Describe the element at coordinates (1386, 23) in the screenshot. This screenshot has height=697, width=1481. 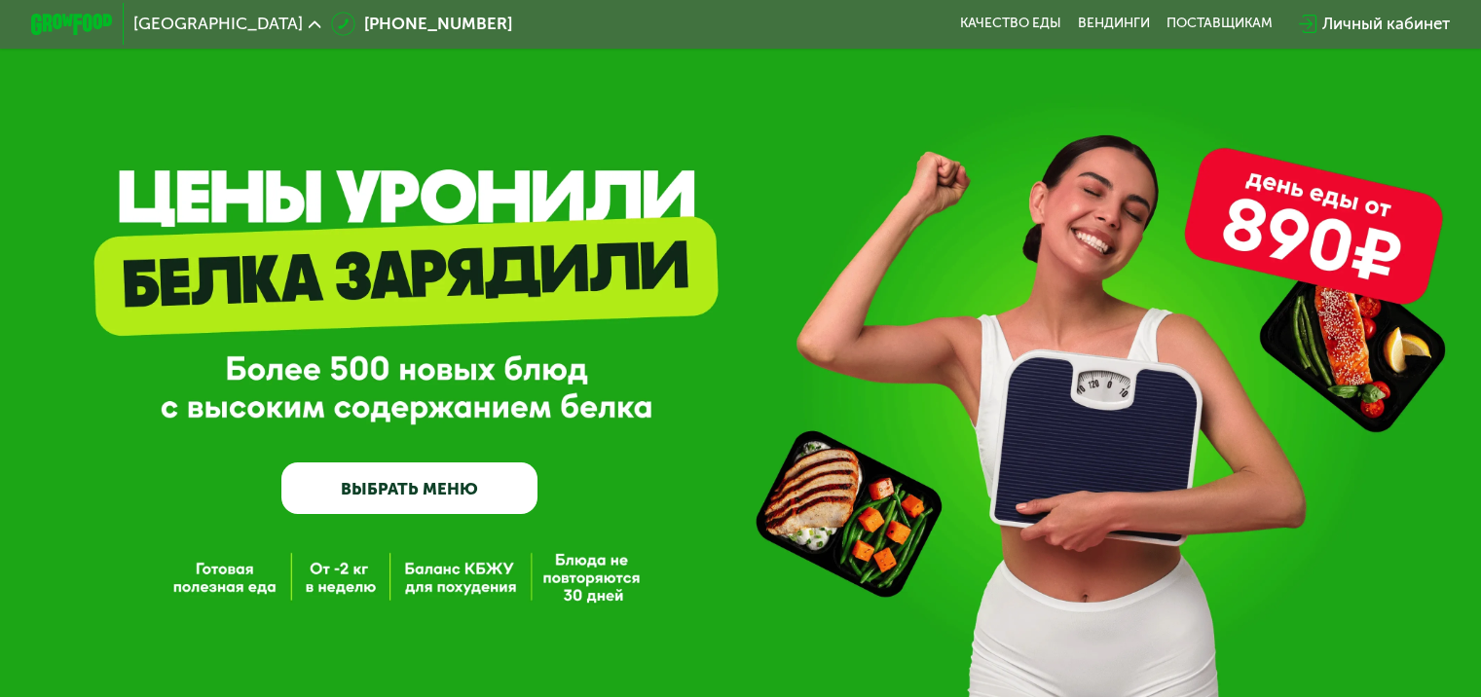
I see `div: Личный кабинет` at that location.